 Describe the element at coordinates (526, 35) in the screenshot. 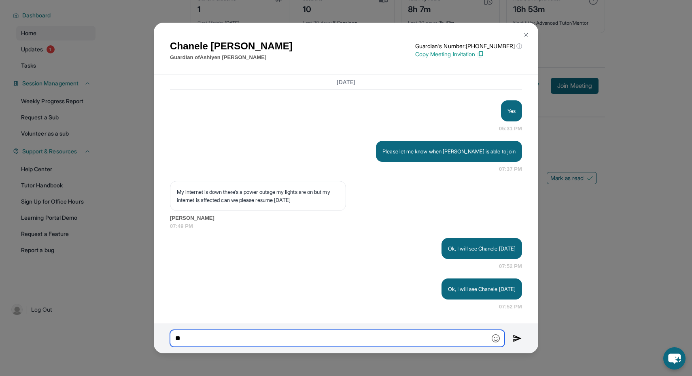

I see `img: Close Icon` at that location.